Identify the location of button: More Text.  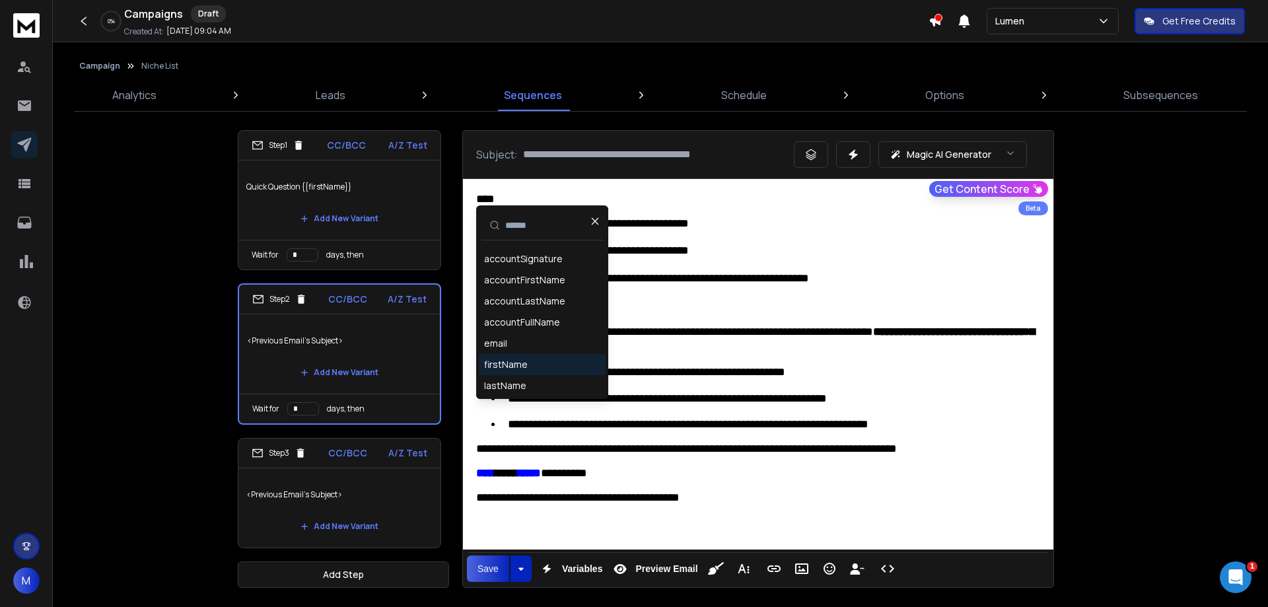
(744, 569).